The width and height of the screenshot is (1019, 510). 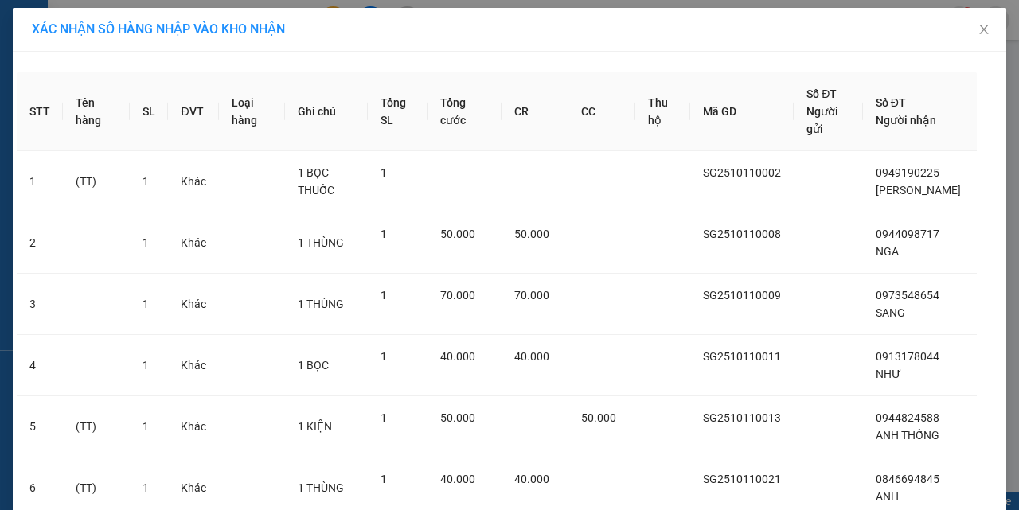 I want to click on span: 1 BỌC, so click(x=313, y=365).